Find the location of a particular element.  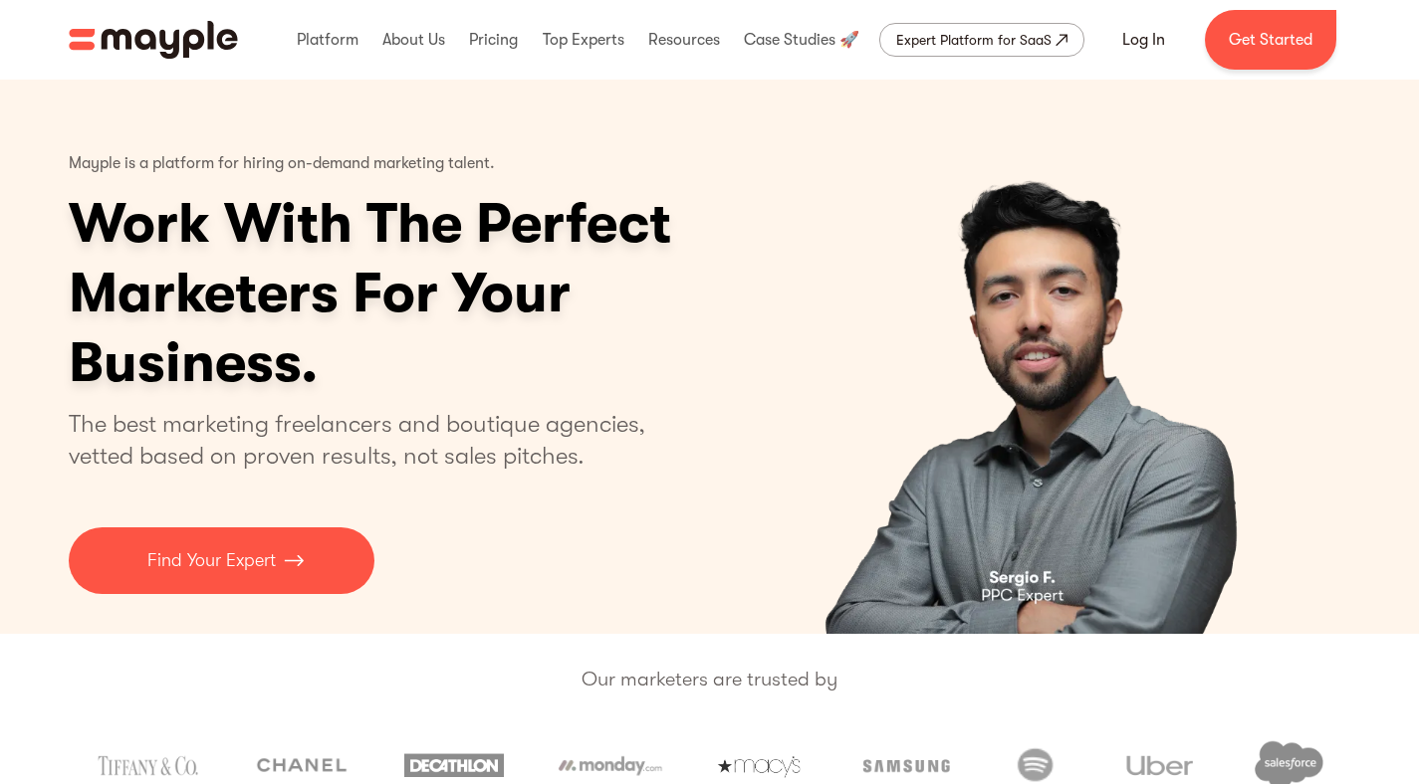

p: Mayple is a platform for hiring on-demand marketing talent. is located at coordinates (282, 164).